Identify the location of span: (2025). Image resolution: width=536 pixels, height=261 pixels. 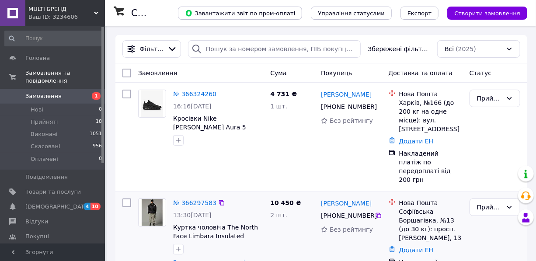
(465, 49).